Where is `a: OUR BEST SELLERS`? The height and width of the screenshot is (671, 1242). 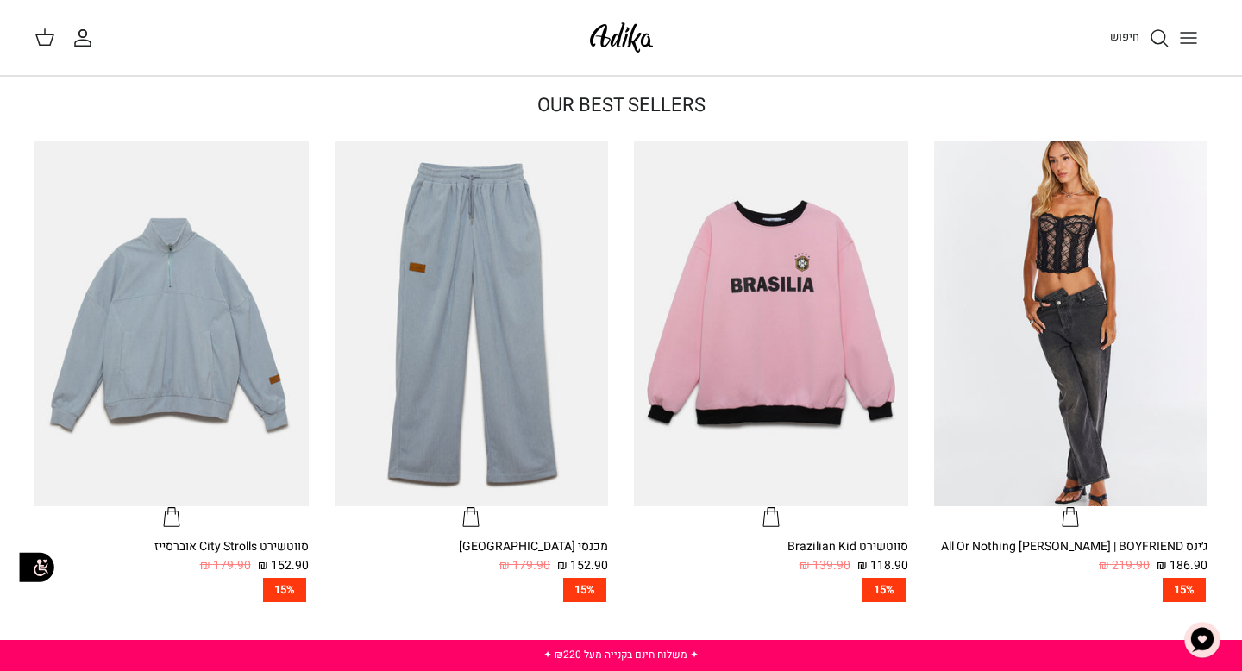
a: OUR BEST SELLERS is located at coordinates (621, 106).